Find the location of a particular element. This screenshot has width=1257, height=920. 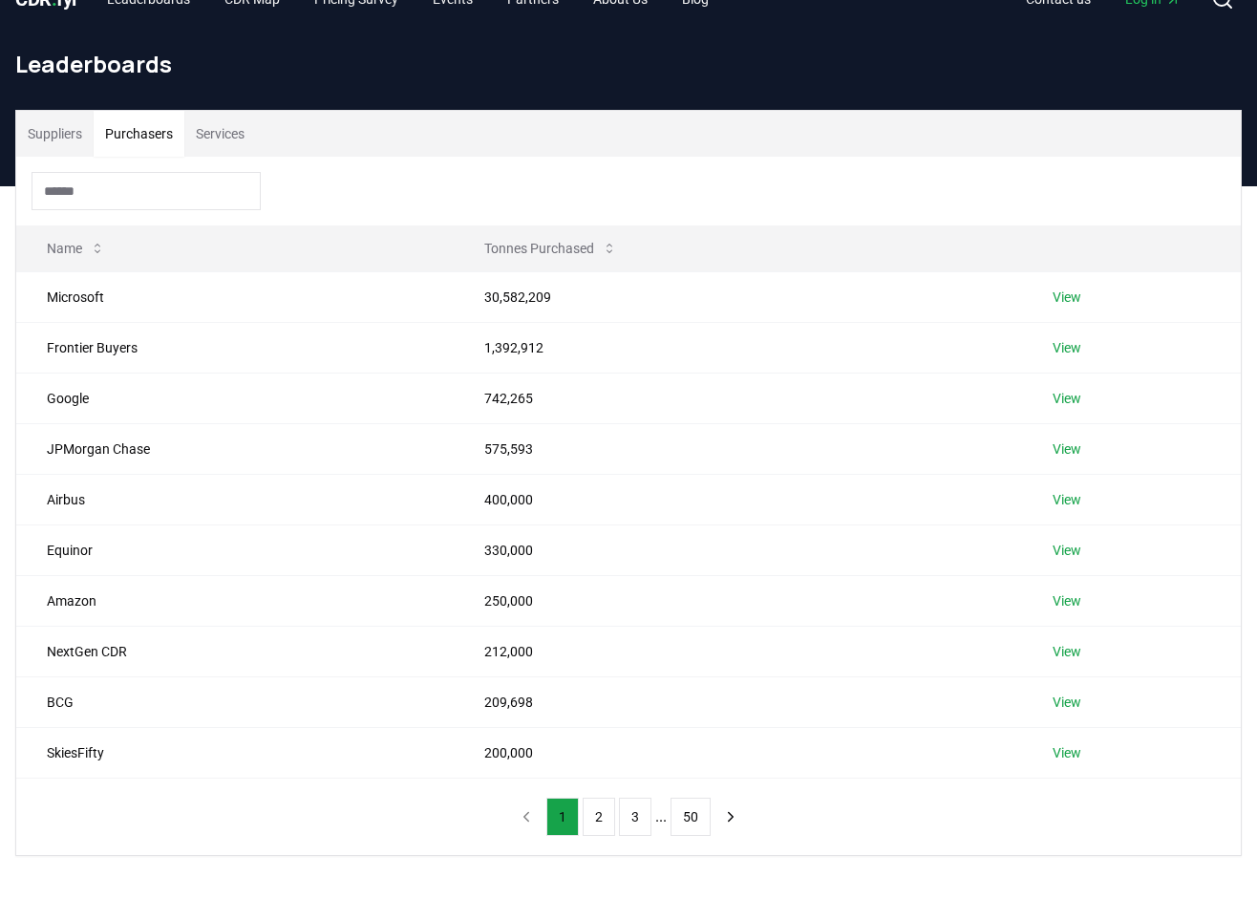

td: 209,698 is located at coordinates (738, 701).